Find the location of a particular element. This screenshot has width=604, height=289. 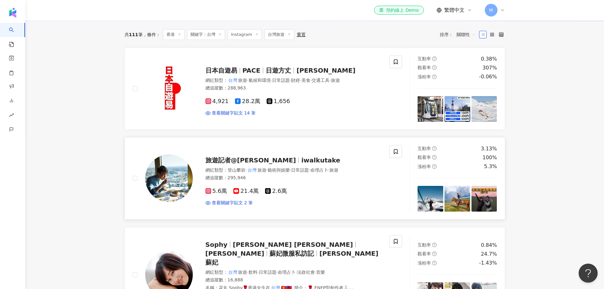

span: 財經 is located at coordinates (296, 80).